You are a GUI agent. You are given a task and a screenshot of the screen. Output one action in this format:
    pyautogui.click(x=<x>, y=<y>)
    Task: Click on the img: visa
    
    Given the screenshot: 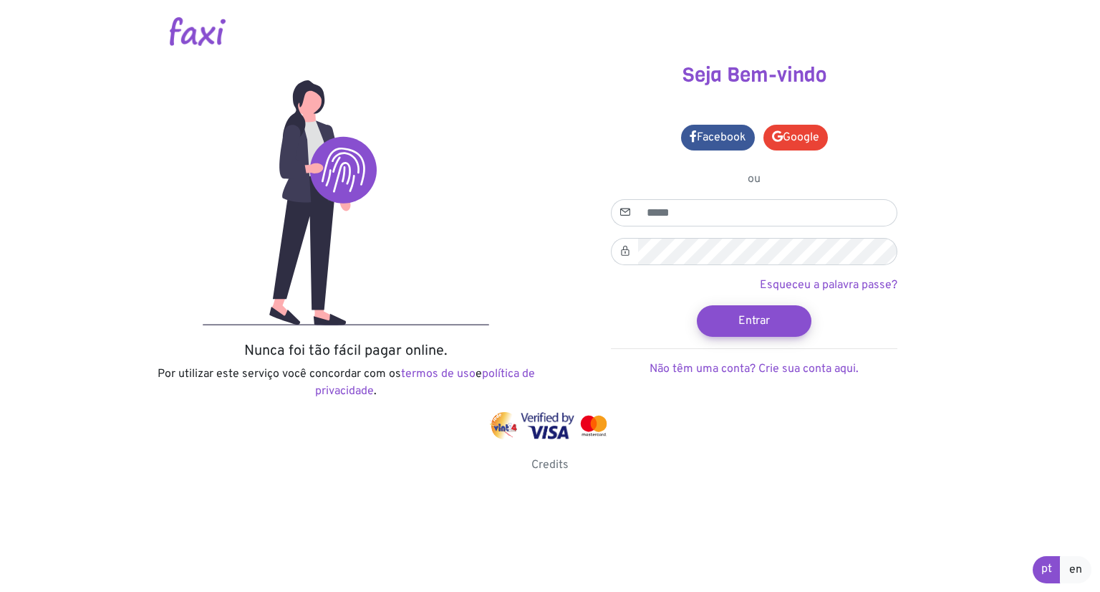 What is the action you would take?
    pyautogui.click(x=547, y=426)
    